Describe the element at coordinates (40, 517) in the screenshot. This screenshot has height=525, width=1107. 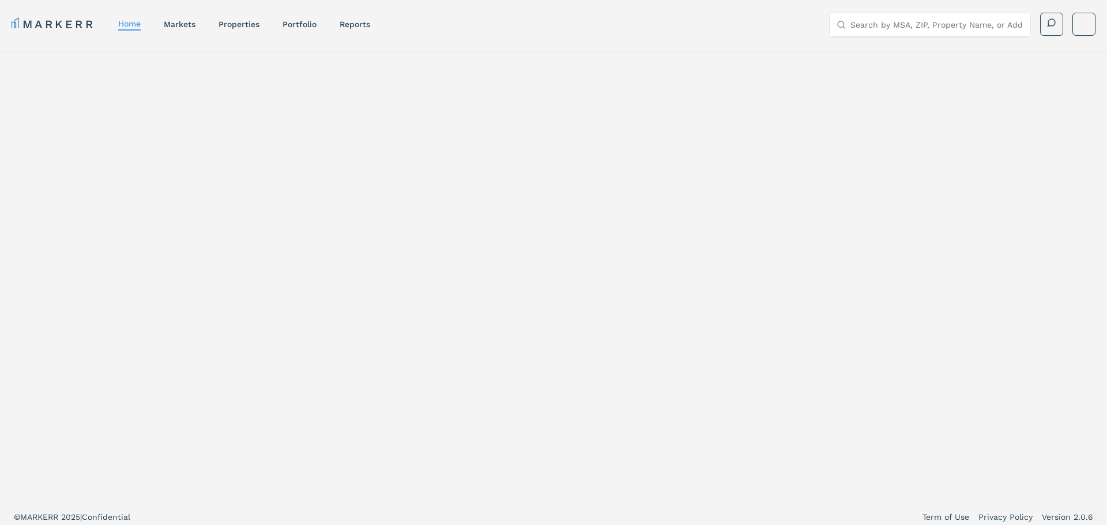
I see `span: MARKERR` at that location.